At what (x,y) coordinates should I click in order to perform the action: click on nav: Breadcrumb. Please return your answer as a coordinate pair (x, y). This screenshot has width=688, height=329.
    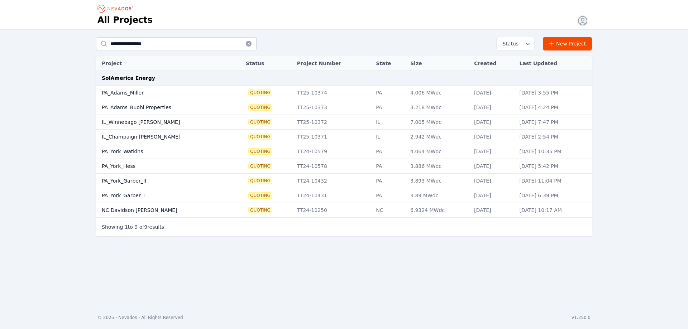
    Looking at the image, I should click on (116, 9).